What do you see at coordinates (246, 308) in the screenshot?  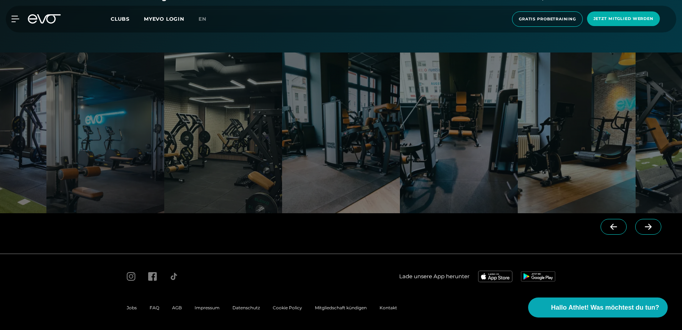 I see `a: Datenschutz` at bounding box center [246, 308].